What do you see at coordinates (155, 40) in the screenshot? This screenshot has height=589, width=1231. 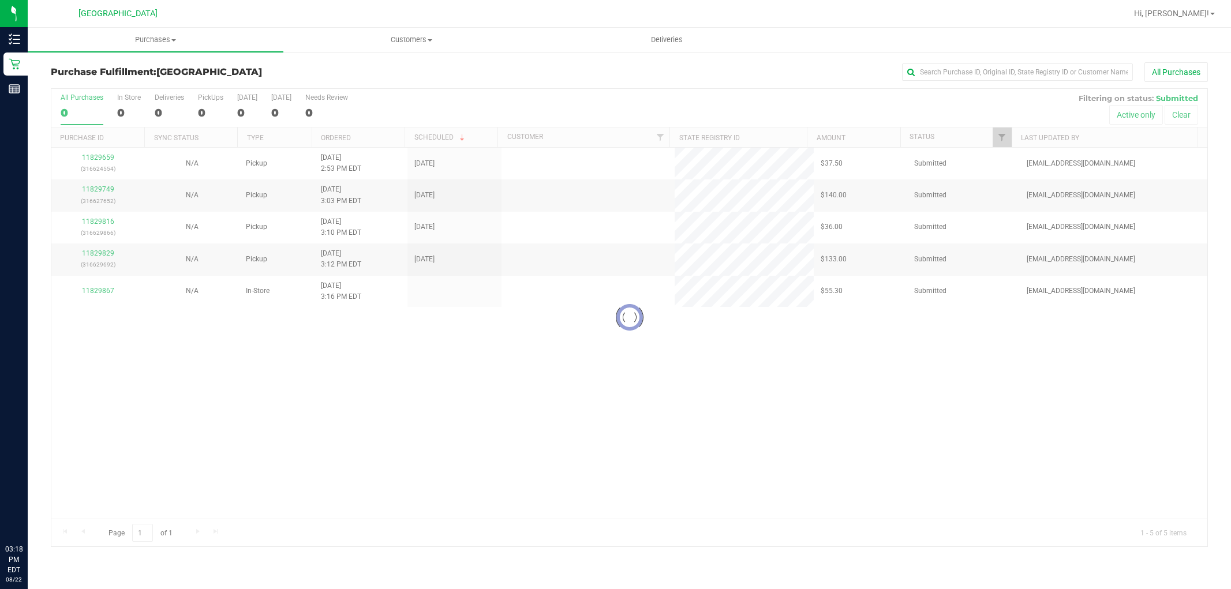 I see `span: Purchases` at bounding box center [155, 40].